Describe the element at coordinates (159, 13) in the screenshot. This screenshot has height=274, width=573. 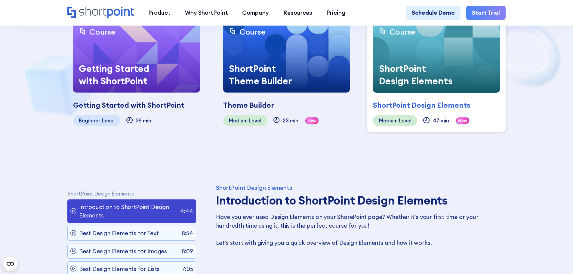
I see `a: Product` at that location.